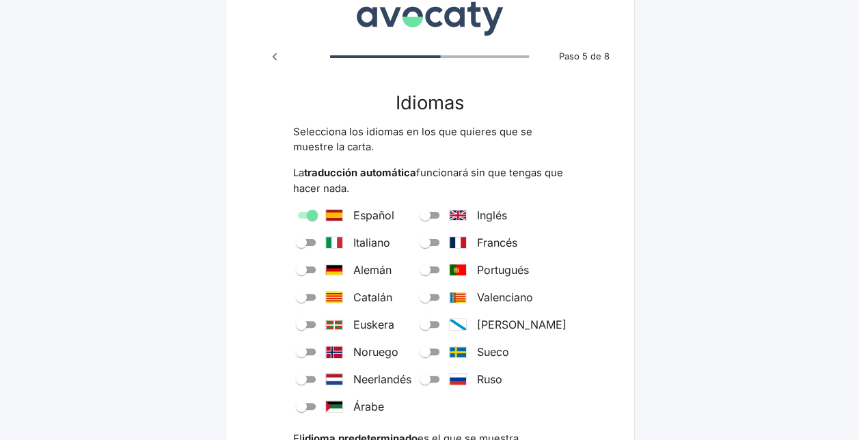 This screenshot has width=859, height=440. What do you see at coordinates (372, 297) in the screenshot?
I see `span: Catalán` at bounding box center [372, 297].